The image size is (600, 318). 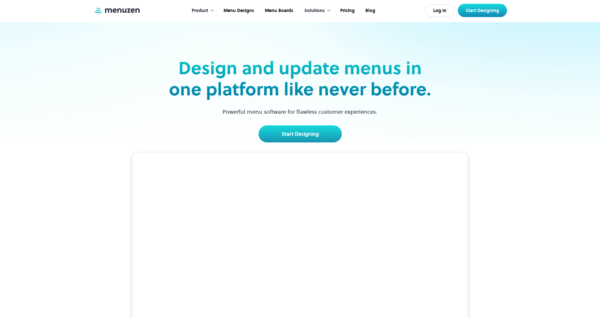 What do you see at coordinates (300, 111) in the screenshot?
I see `p: Powerful menu software for flawless customer experiences.` at bounding box center [300, 111].